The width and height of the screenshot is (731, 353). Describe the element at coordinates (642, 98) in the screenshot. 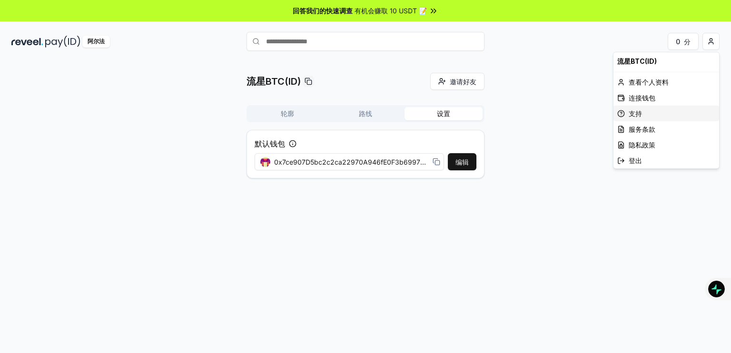

I see `font: 连接钱包` at that location.